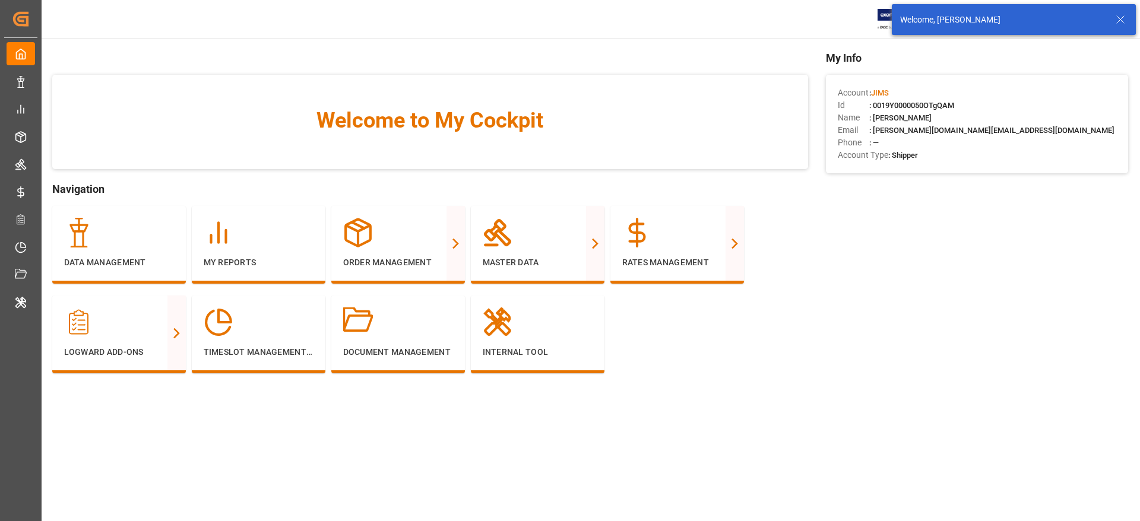  Describe the element at coordinates (853, 105) in the screenshot. I see `span: Id` at that location.